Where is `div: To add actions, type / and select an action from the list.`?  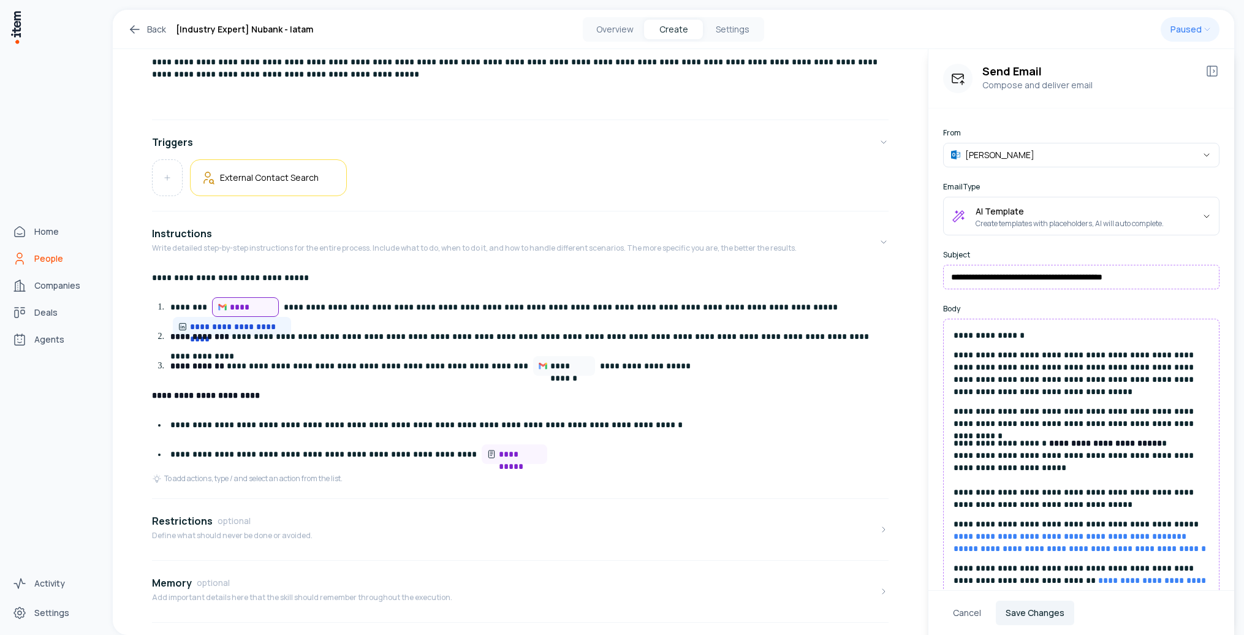 div: To add actions, type / and select an action from the list. is located at coordinates (247, 479).